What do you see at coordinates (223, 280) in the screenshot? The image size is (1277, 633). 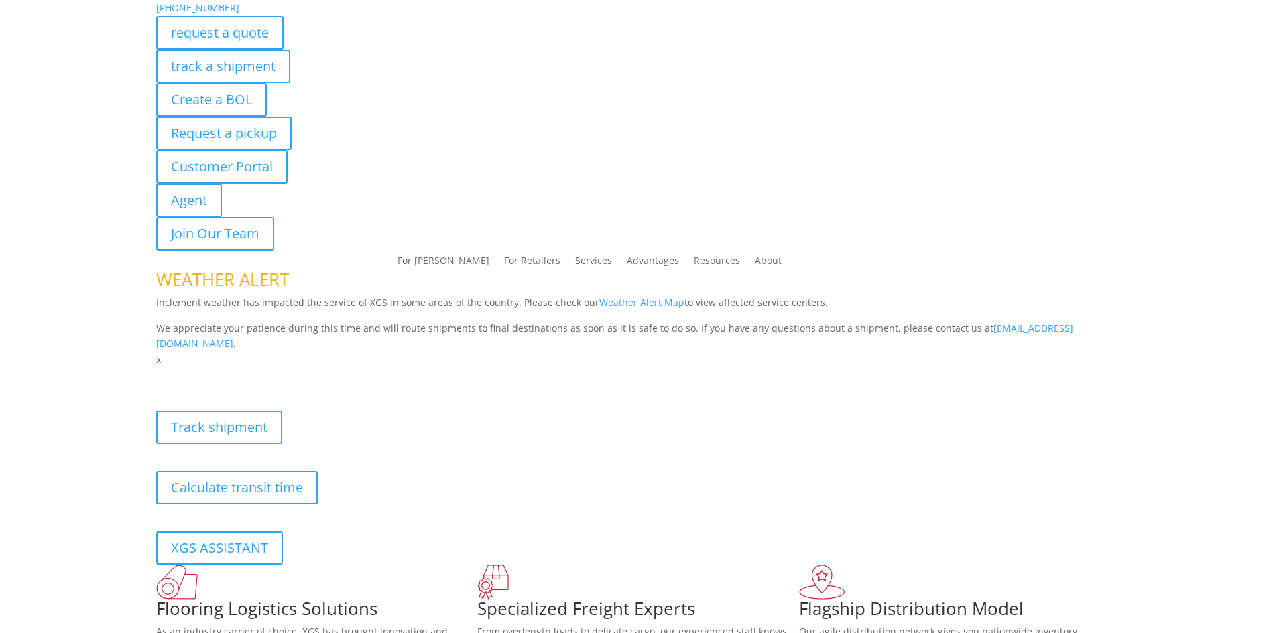 I see `span: WEATHER ALERT` at bounding box center [223, 280].